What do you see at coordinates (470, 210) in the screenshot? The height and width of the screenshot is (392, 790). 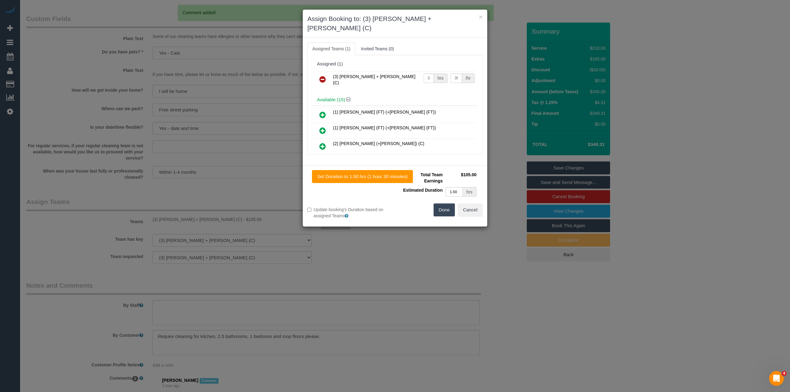 I see `button: Cancel` at bounding box center [470, 210].